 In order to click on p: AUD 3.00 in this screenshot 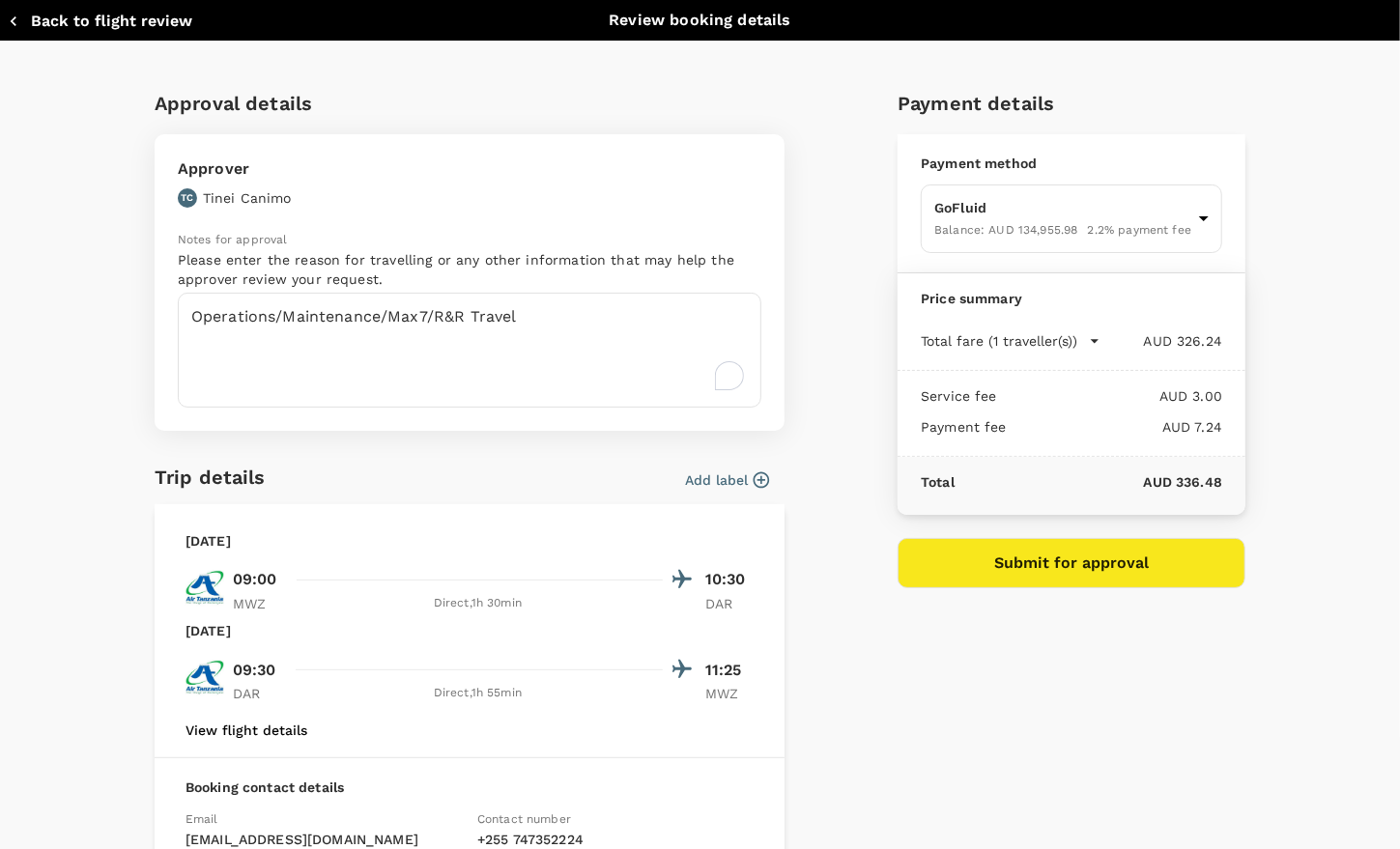, I will do `click(1109, 396)`.